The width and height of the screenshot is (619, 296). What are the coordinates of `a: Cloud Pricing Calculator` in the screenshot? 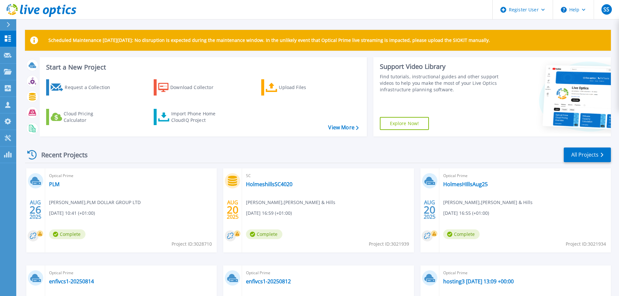 It's located at (82, 117).